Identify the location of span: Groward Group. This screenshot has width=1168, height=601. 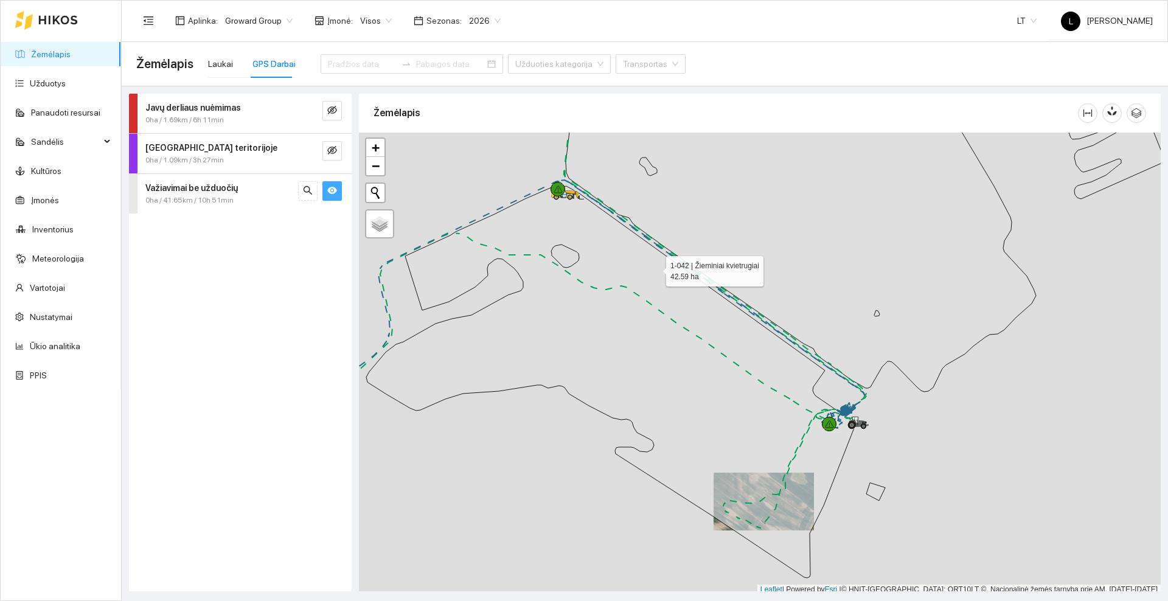
(258, 21).